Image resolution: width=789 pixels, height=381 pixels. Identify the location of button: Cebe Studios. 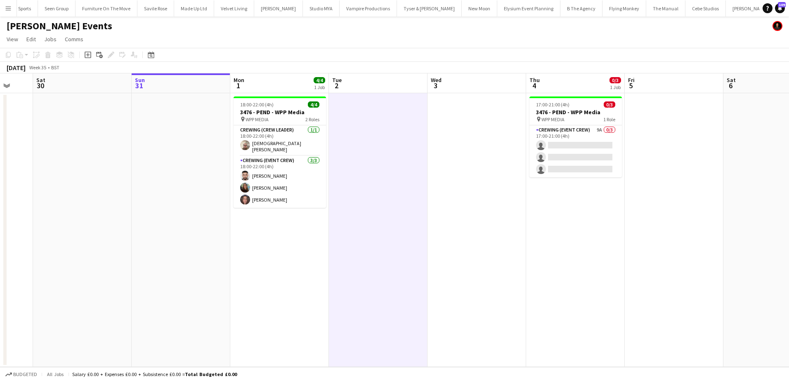
(705, 8).